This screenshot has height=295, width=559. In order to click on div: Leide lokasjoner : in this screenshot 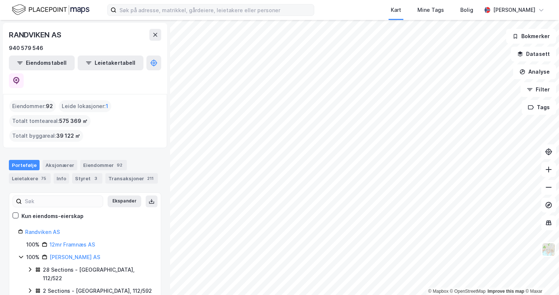, I will do `click(85, 106)`.